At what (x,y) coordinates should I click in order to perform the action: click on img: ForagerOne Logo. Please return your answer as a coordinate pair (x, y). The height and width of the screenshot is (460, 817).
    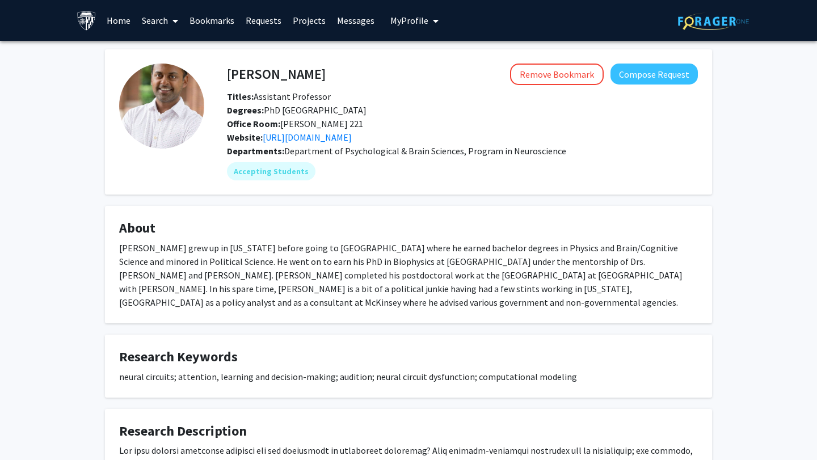
    Looking at the image, I should click on (713, 21).